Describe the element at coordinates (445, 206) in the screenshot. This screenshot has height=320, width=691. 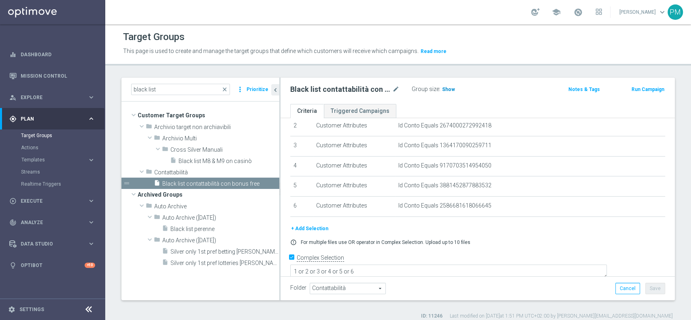
I see `span: Id Conto Equals 2586681618066645` at that location.